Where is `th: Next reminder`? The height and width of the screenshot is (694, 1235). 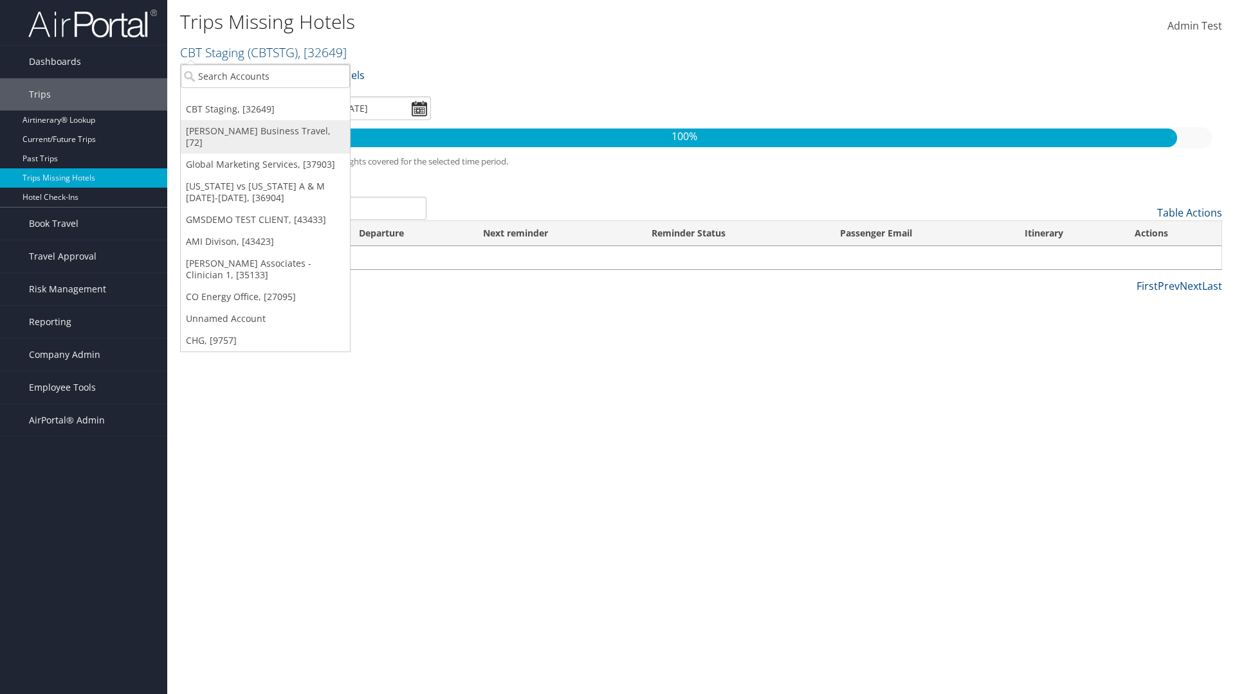 th: Next reminder is located at coordinates (556, 233).